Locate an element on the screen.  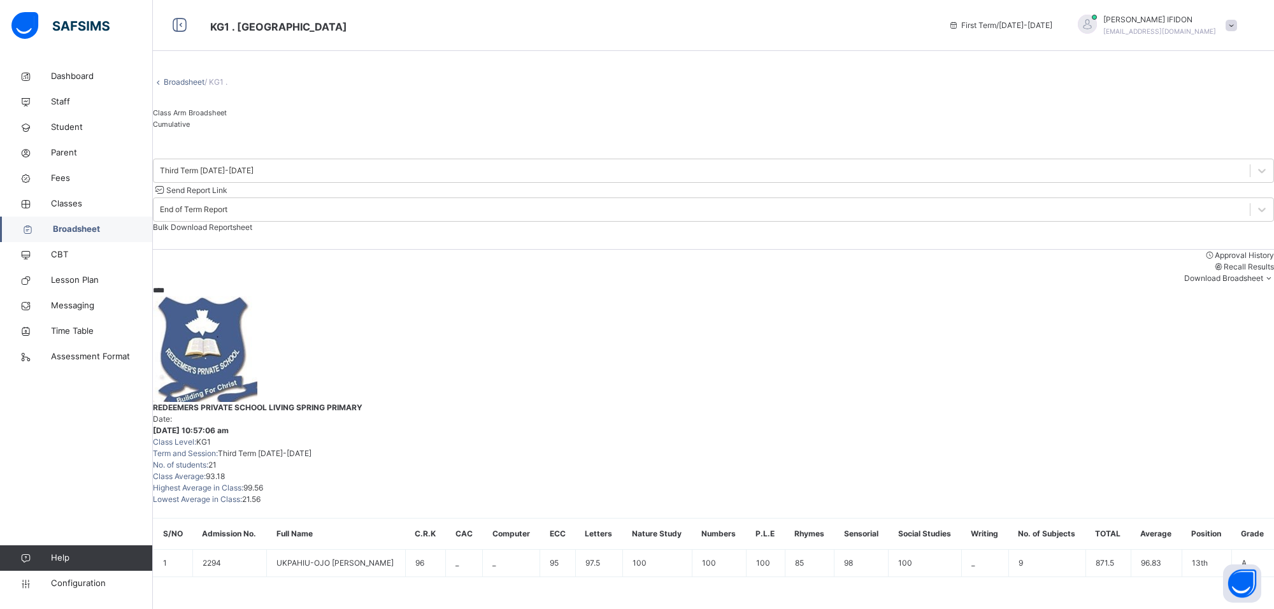
td: 97.5 is located at coordinates (599, 563).